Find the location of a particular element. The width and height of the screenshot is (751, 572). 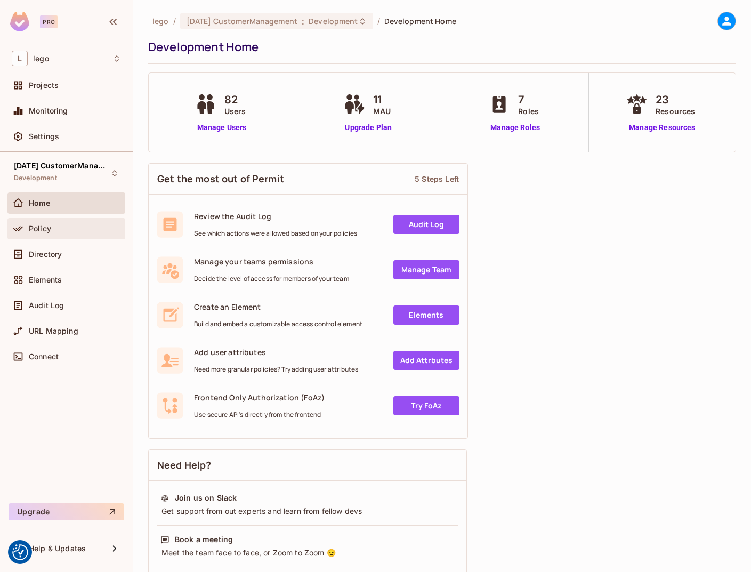

span: Create an Element is located at coordinates (278, 307).